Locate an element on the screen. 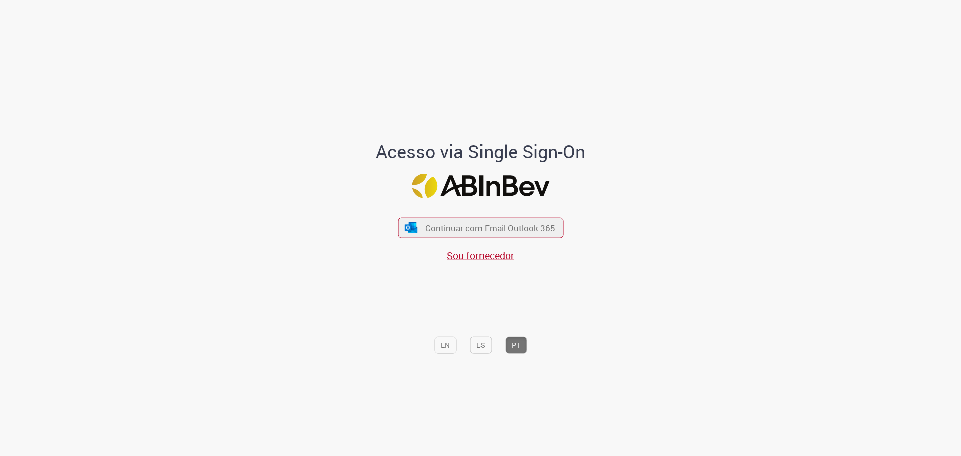 Image resolution: width=961 pixels, height=456 pixels. button: EN is located at coordinates (445, 345).